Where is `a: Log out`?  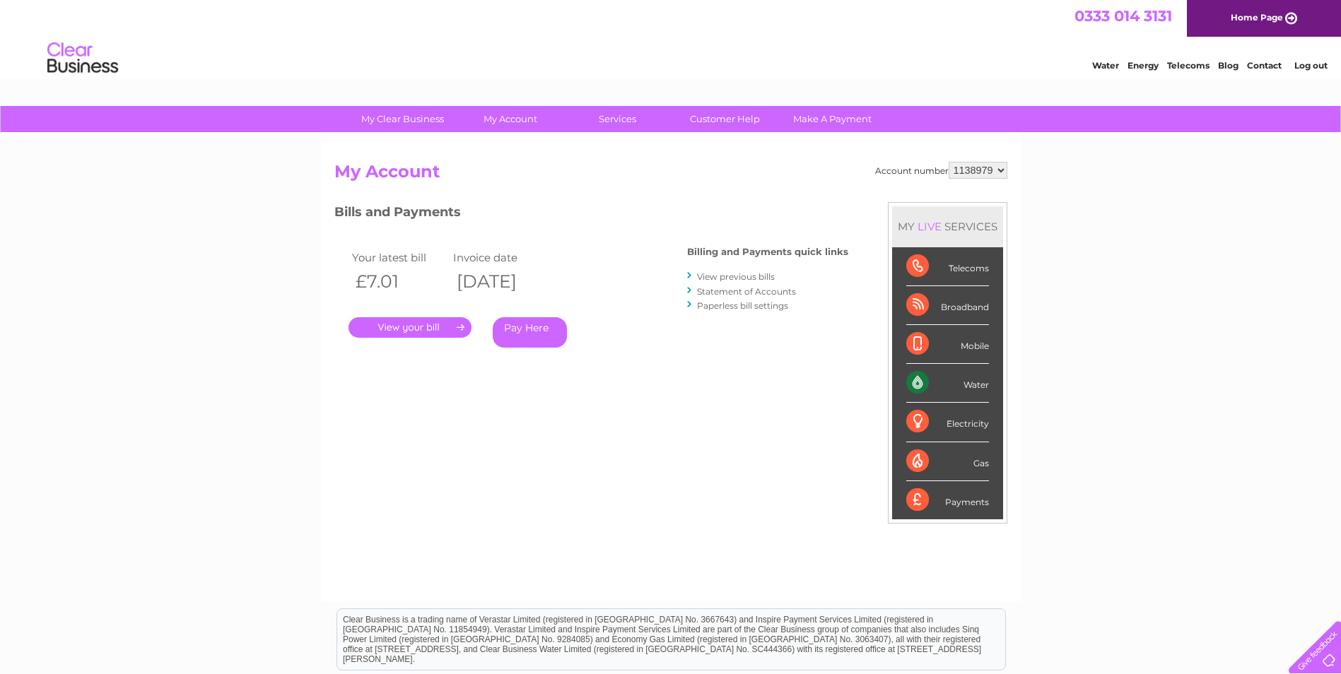
a: Log out is located at coordinates (1311, 65).